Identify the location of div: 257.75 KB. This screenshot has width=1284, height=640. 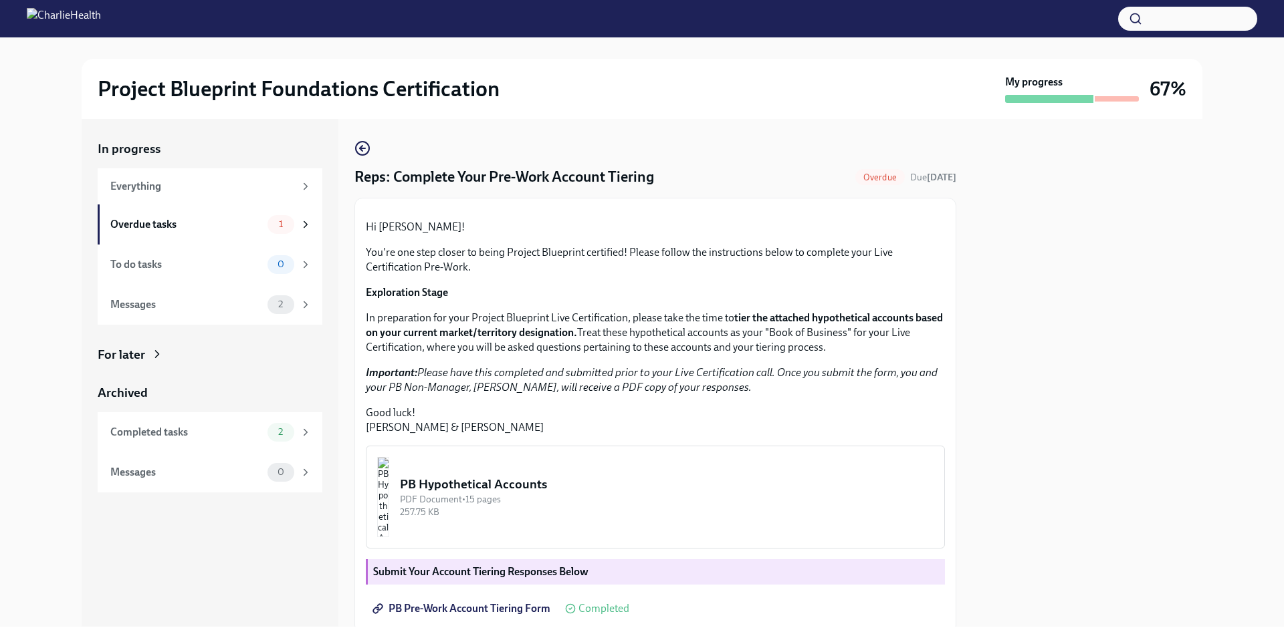
(667, 512).